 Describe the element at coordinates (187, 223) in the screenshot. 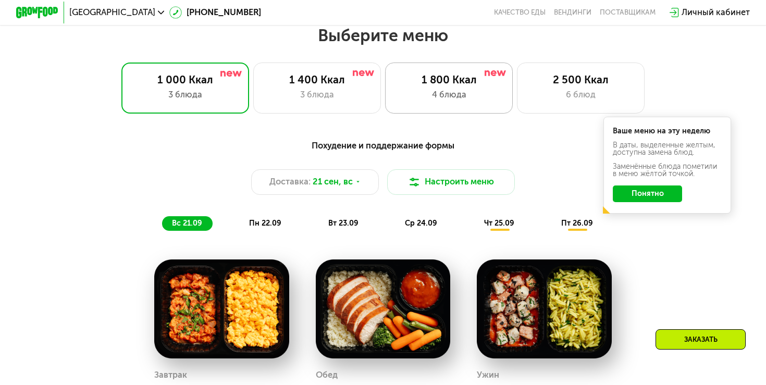

I see `span: вс 21.09` at that location.